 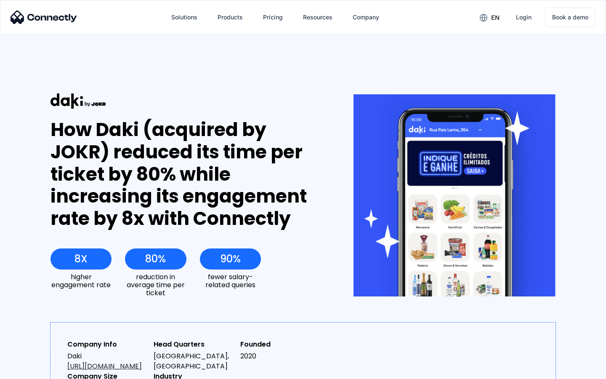 I want to click on div: Pricing, so click(x=273, y=17).